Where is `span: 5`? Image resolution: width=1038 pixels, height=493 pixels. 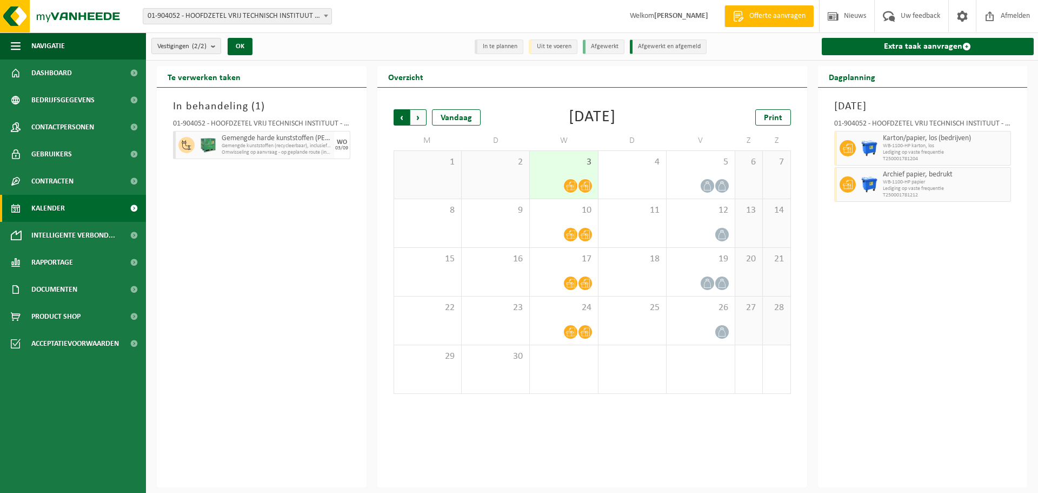 span: 5 is located at coordinates (700, 162).